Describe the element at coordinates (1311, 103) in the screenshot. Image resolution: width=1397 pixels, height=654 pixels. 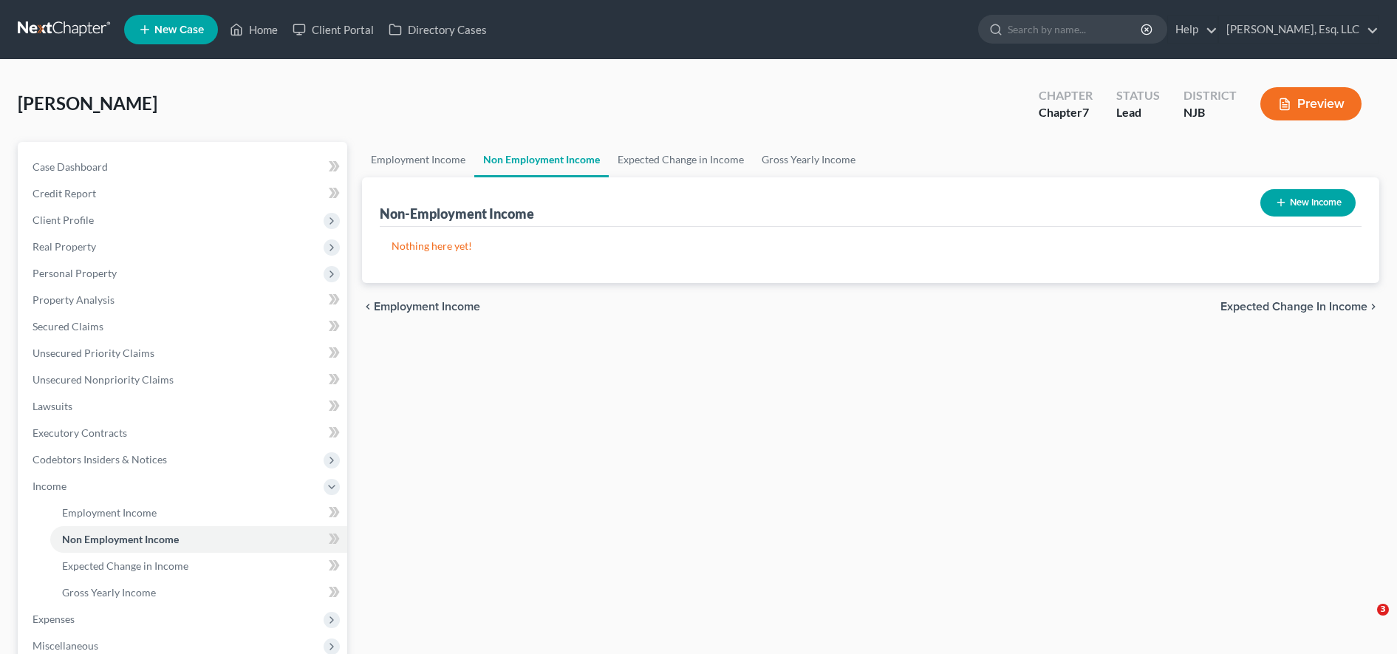
I see `button: Preview` at that location.